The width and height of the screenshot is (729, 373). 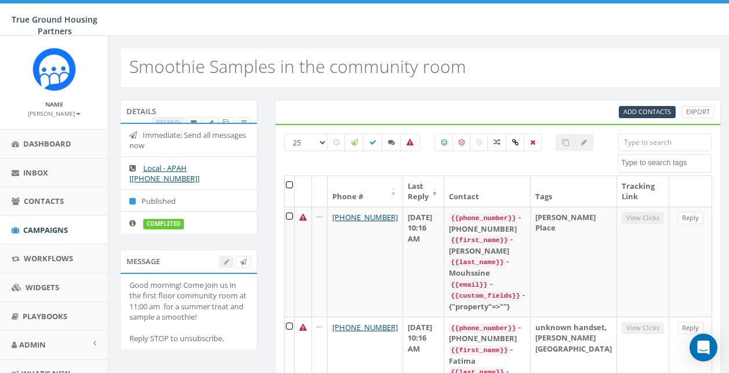 I want to click on span: Send Test Message, so click(x=243, y=261).